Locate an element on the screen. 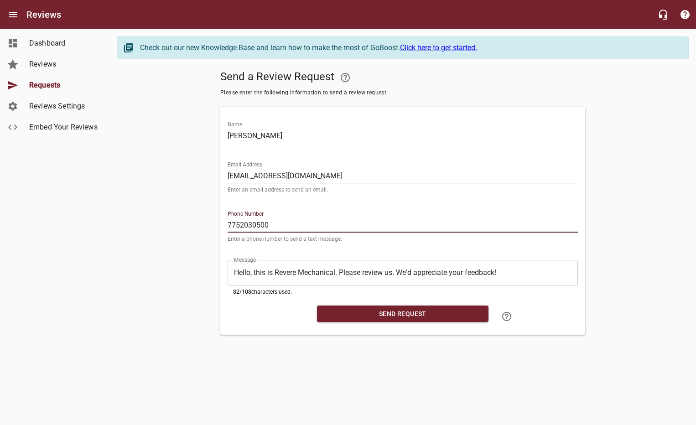 The height and width of the screenshot is (425, 696). span: Requests is located at coordinates (64, 85).